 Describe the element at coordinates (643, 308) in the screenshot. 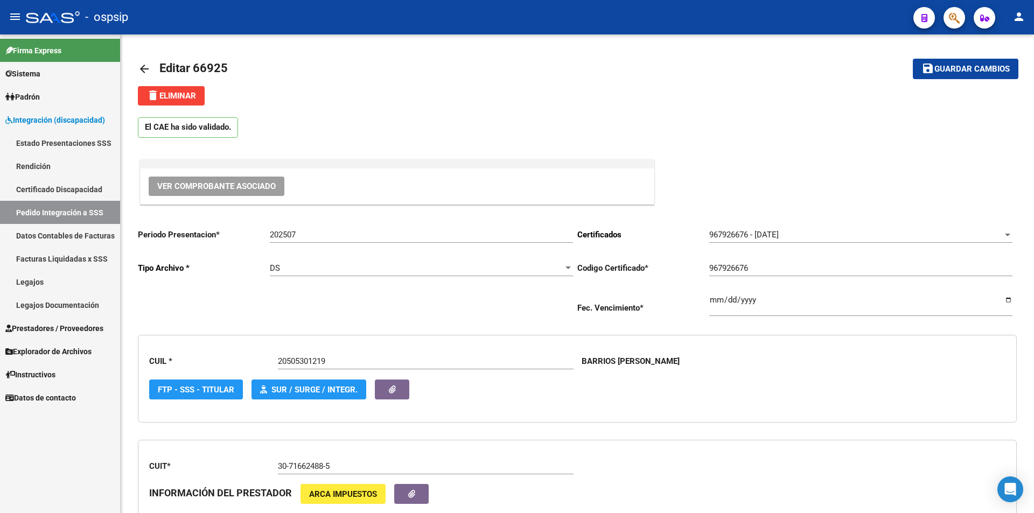

I see `p: Fec. Vencimiento` at that location.